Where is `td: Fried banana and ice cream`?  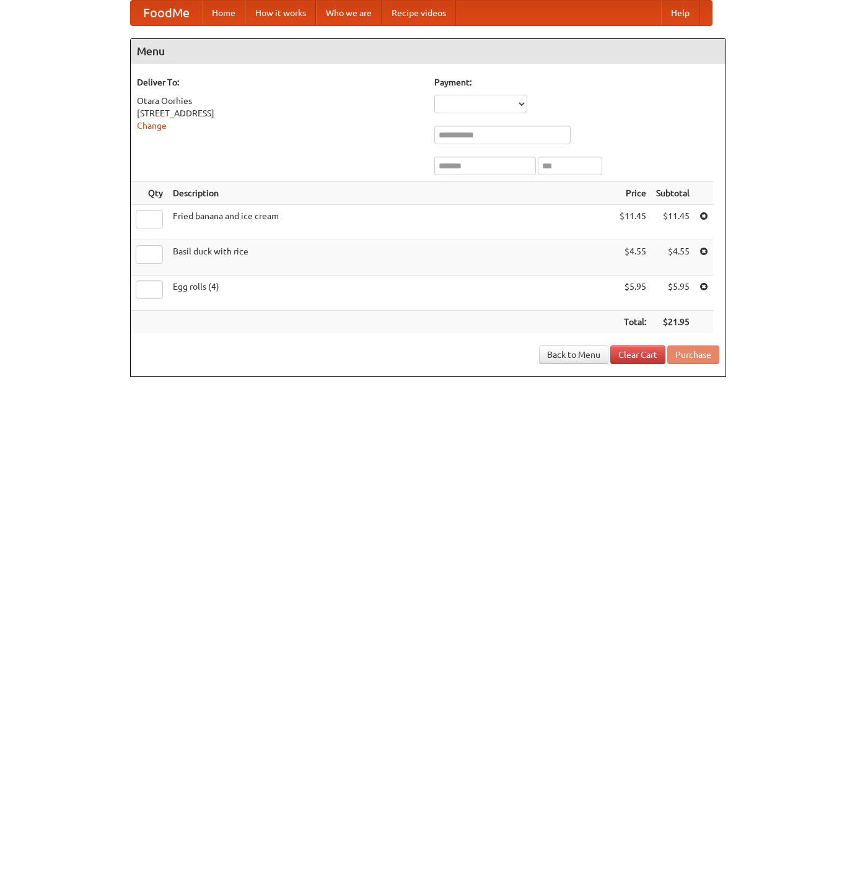 td: Fried banana and ice cream is located at coordinates (391, 222).